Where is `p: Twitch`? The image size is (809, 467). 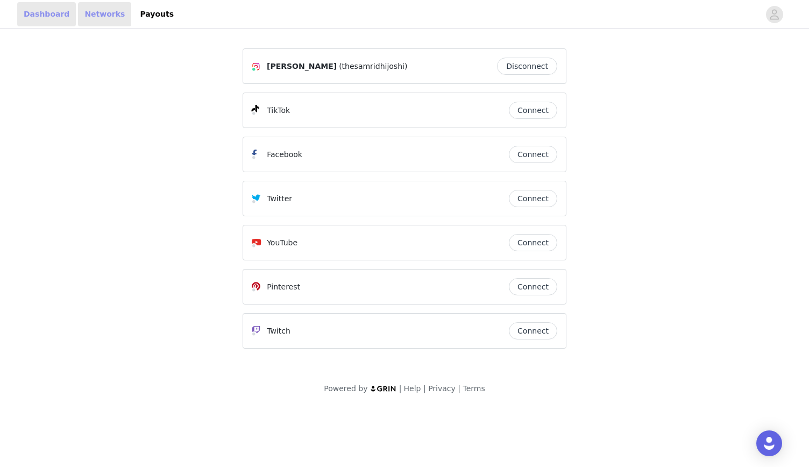 p: Twitch is located at coordinates (279, 331).